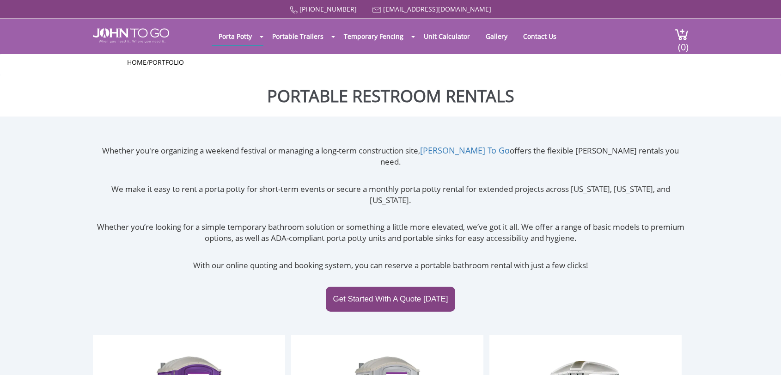  What do you see at coordinates (373, 36) in the screenshot?
I see `a: Temporary Fencing` at bounding box center [373, 36].